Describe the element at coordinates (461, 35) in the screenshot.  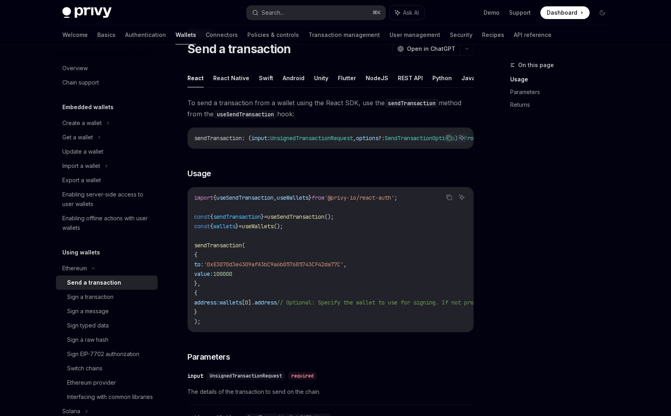
I see `a: Security` at that location.